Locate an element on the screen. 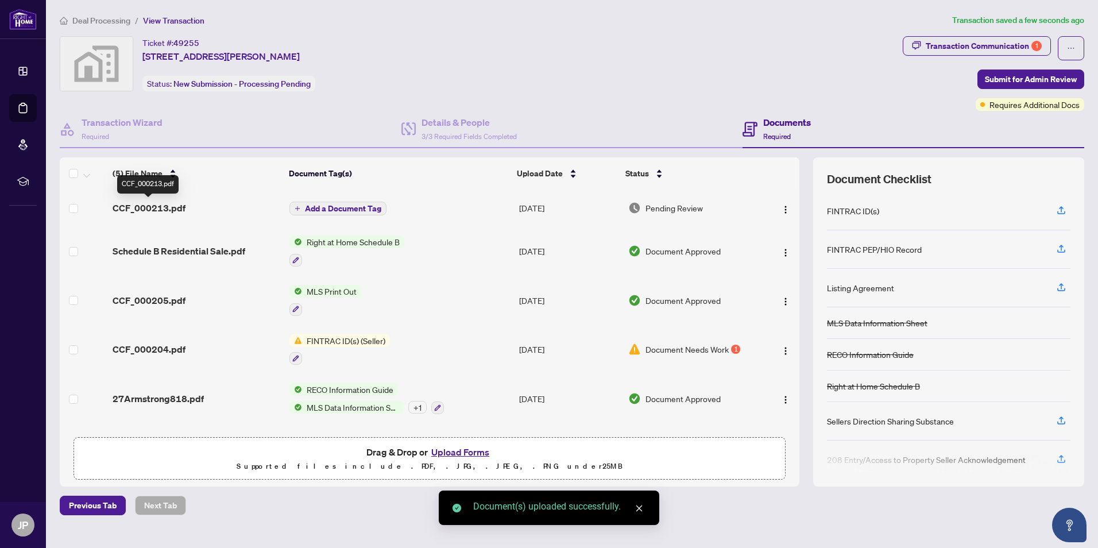  span: RECO Information Guide is located at coordinates (350, 389).